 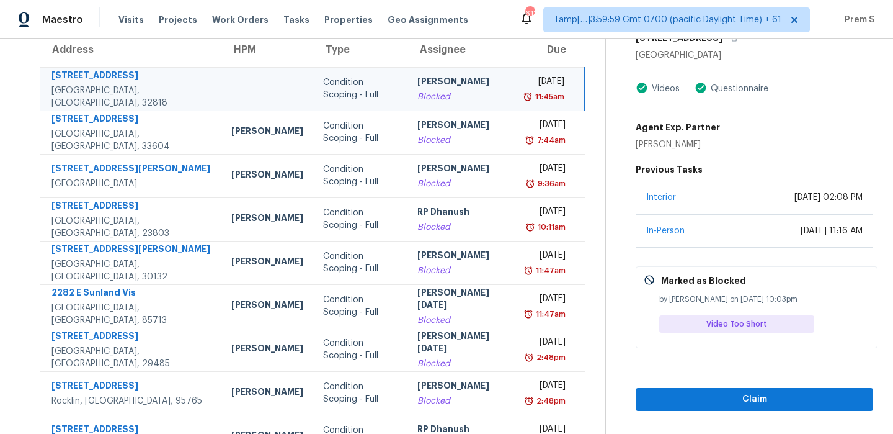 What do you see at coordinates (240, 20) in the screenshot?
I see `span: Work Orders` at bounding box center [240, 20].